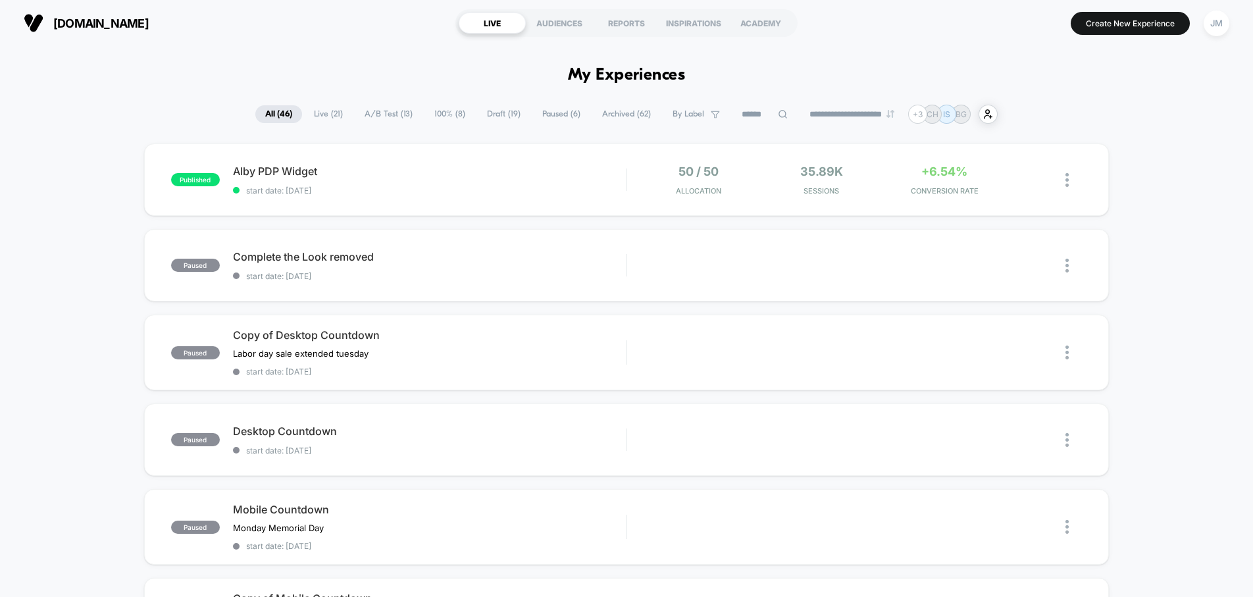  What do you see at coordinates (627, 114) in the screenshot?
I see `span: Archived ( 62 )` at bounding box center [627, 114].